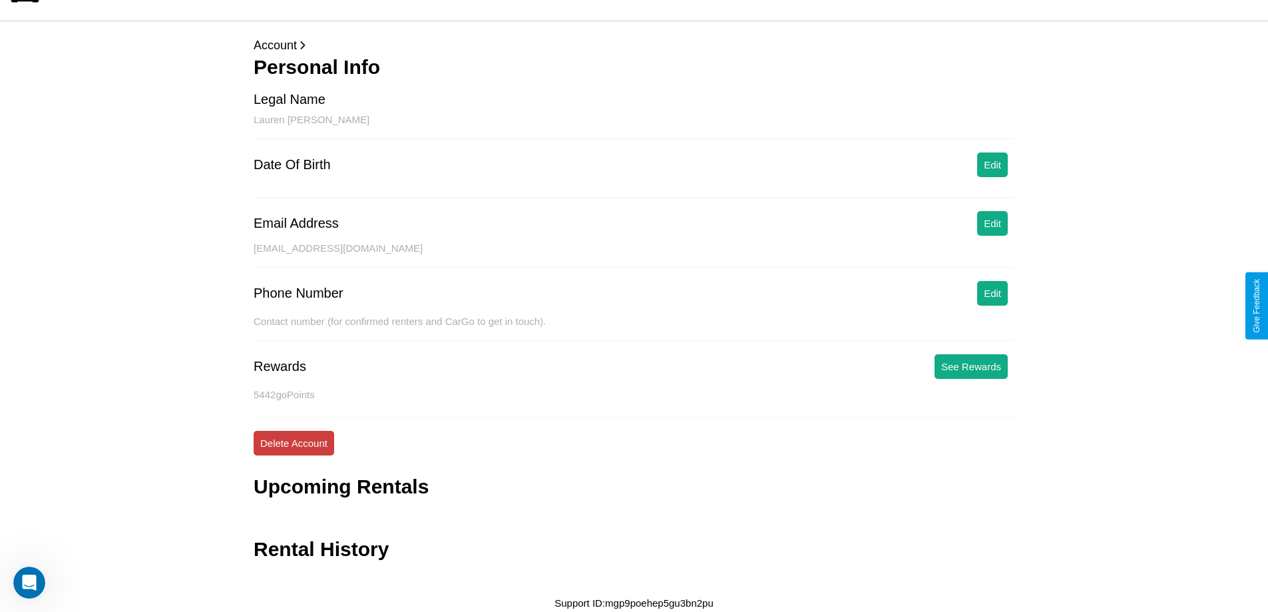  Describe the element at coordinates (296, 223) in the screenshot. I see `div: Email Address` at that location.